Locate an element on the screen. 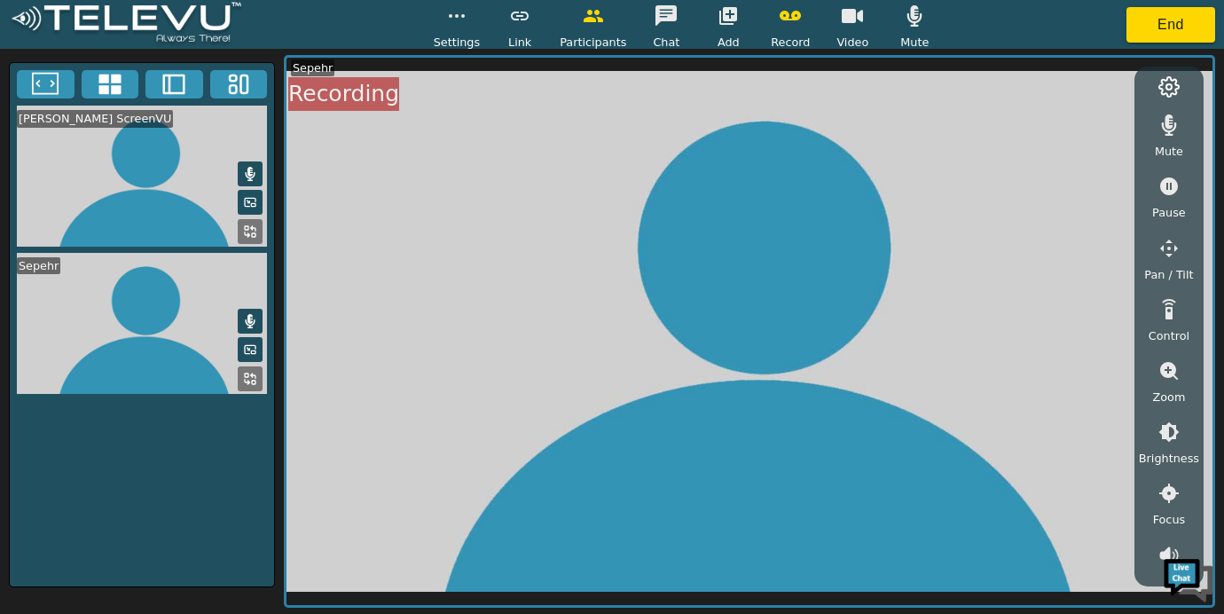  button: Two Window Medium is located at coordinates (174, 84).